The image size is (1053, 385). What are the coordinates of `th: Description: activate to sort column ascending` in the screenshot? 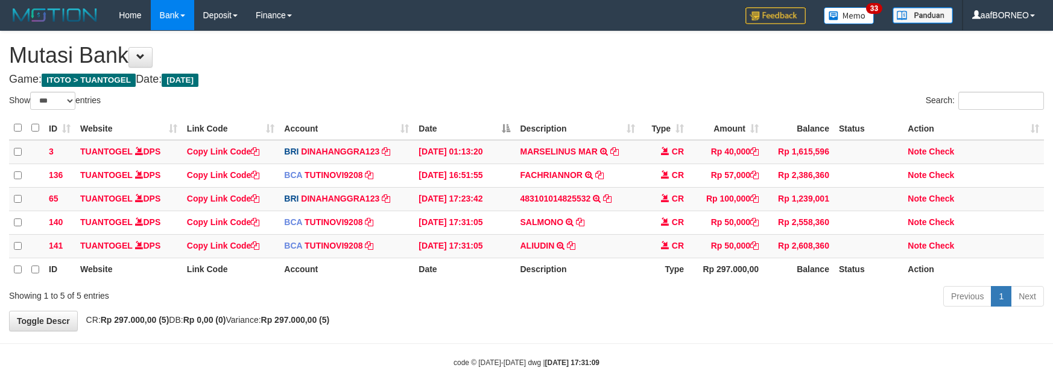 It's located at (577, 128).